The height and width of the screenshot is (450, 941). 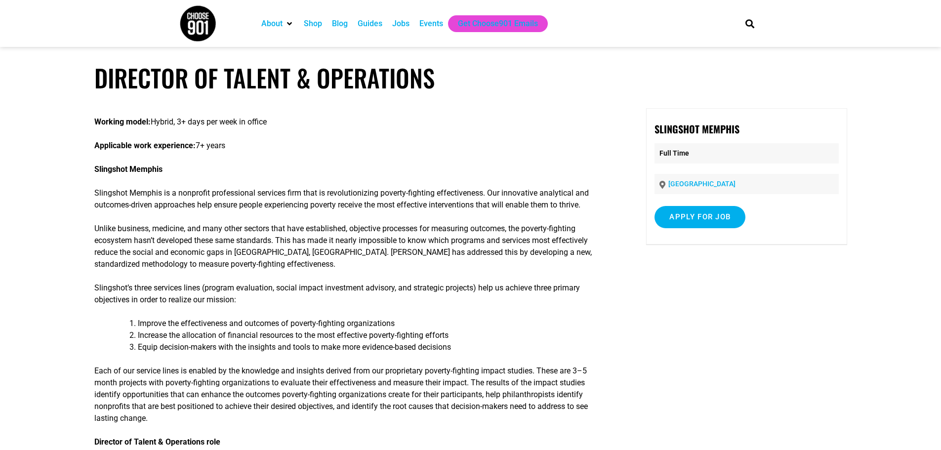 I want to click on p: Slingshot’s three services lines (program evaluation, social impact investment advisory, and stra..., so click(x=352, y=294).